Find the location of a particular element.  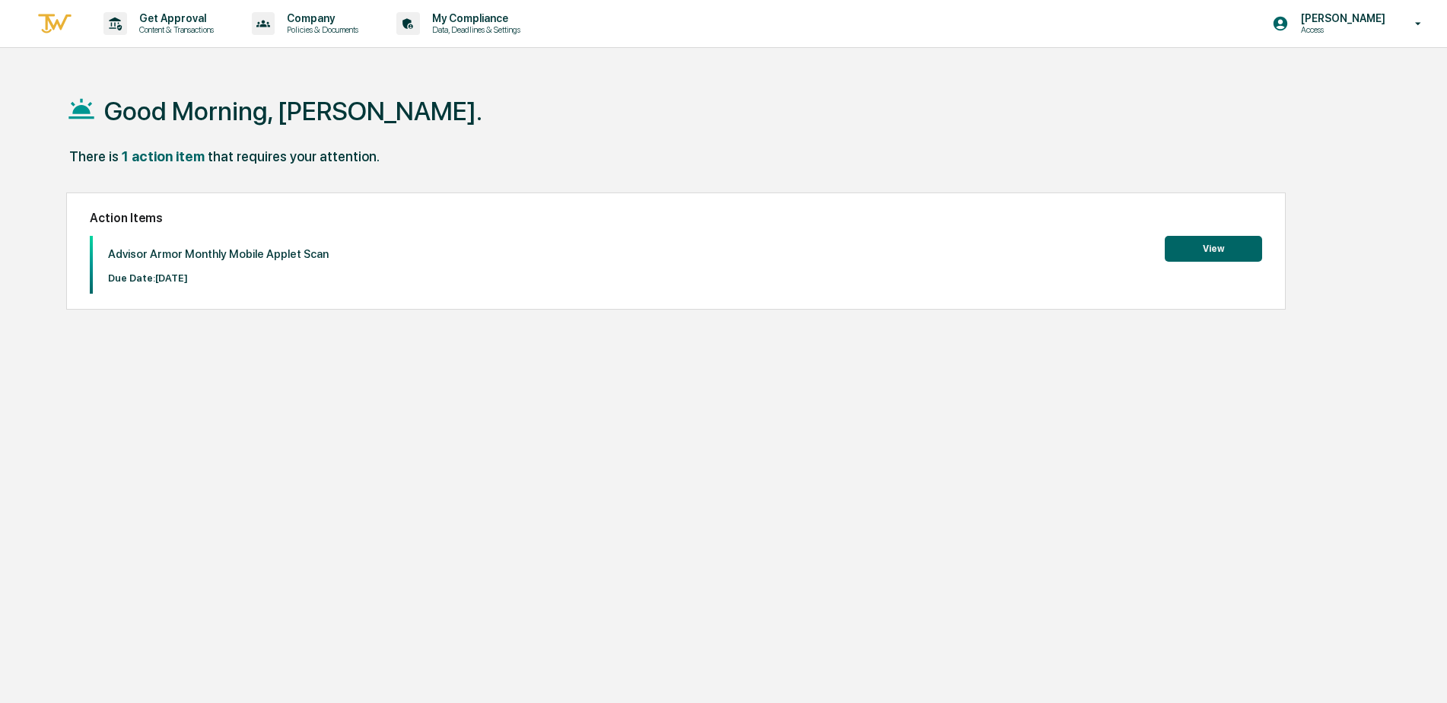

div: There is is located at coordinates (94, 156).